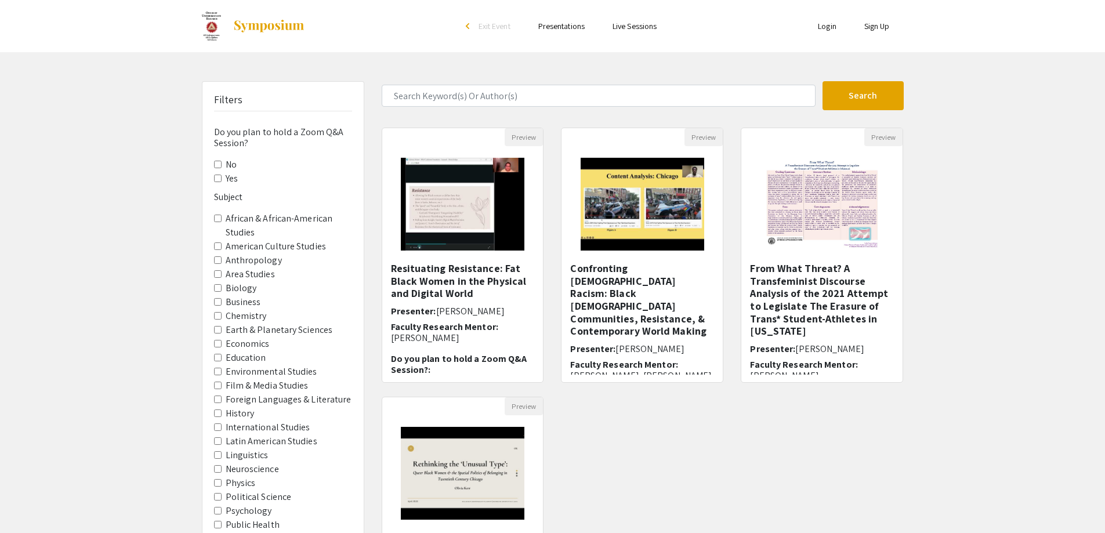  I want to click on a: Live Sessions, so click(634, 26).